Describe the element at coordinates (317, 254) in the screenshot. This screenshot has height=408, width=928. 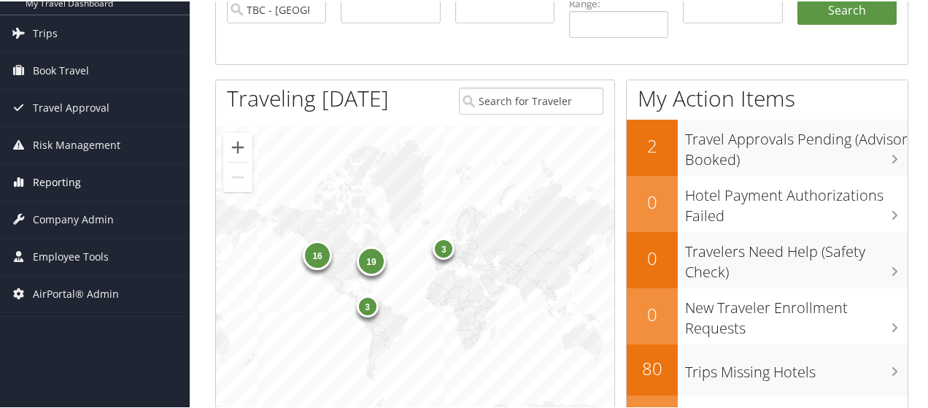
I see `div: 16` at that location.